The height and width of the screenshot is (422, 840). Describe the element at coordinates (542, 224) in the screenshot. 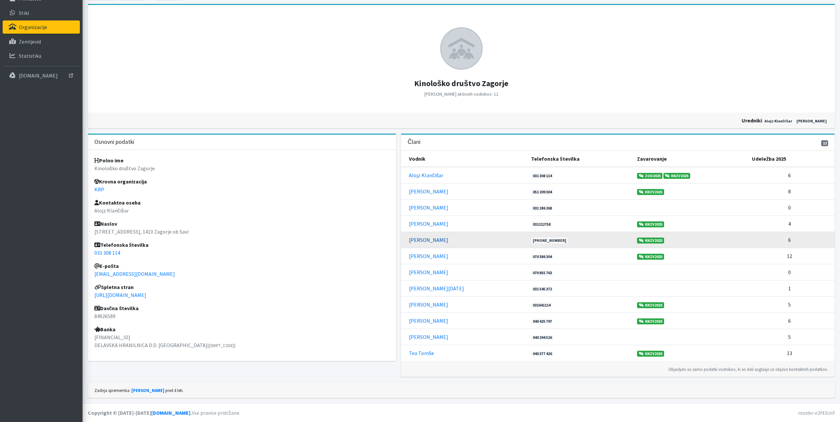

I see `a: 031212758` at that location.